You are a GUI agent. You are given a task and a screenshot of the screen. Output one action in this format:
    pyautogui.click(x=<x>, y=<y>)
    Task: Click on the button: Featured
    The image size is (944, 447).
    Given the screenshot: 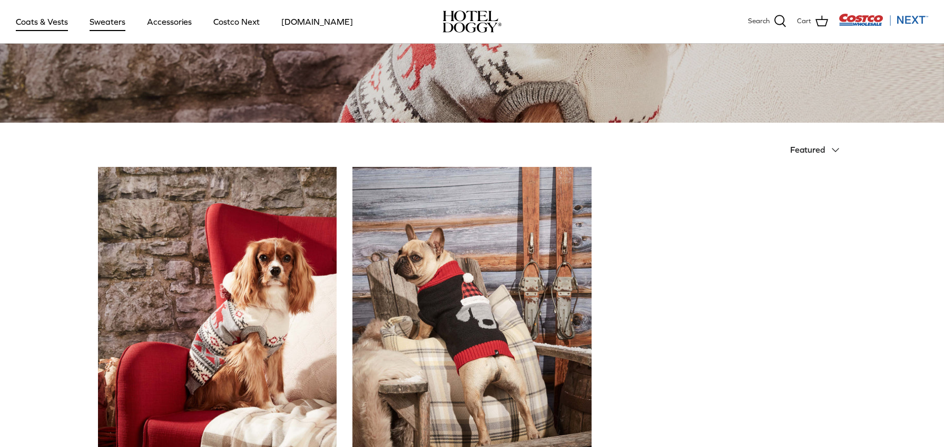 What is the action you would take?
    pyautogui.click(x=818, y=150)
    